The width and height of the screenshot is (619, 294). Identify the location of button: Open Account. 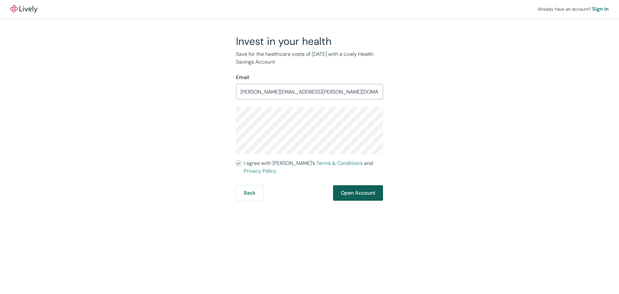
(358, 193).